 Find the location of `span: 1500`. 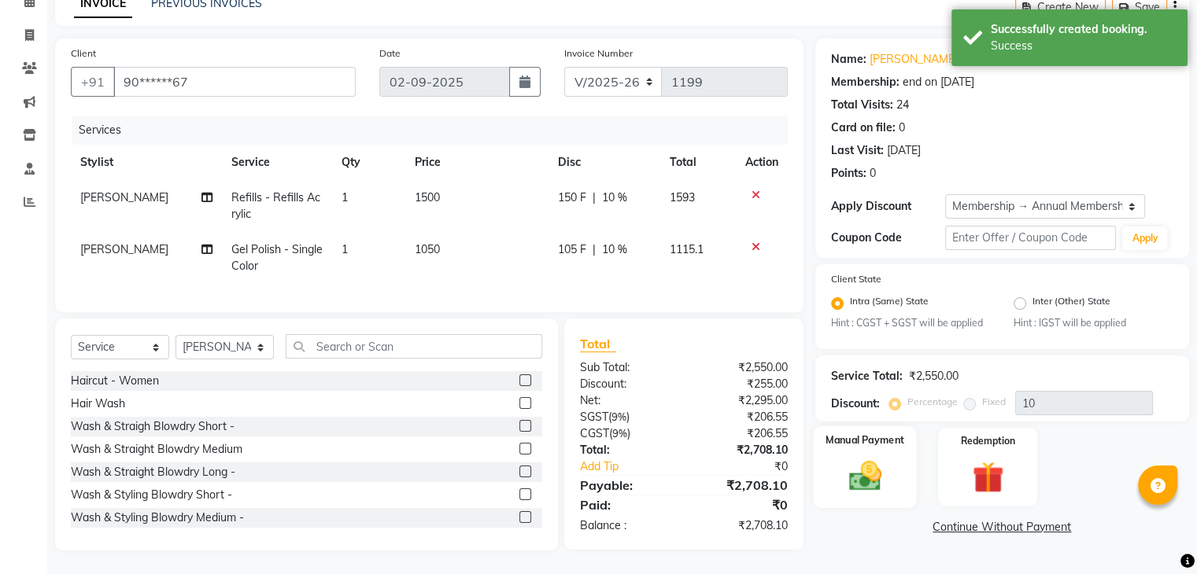

span: 1500 is located at coordinates (427, 197).